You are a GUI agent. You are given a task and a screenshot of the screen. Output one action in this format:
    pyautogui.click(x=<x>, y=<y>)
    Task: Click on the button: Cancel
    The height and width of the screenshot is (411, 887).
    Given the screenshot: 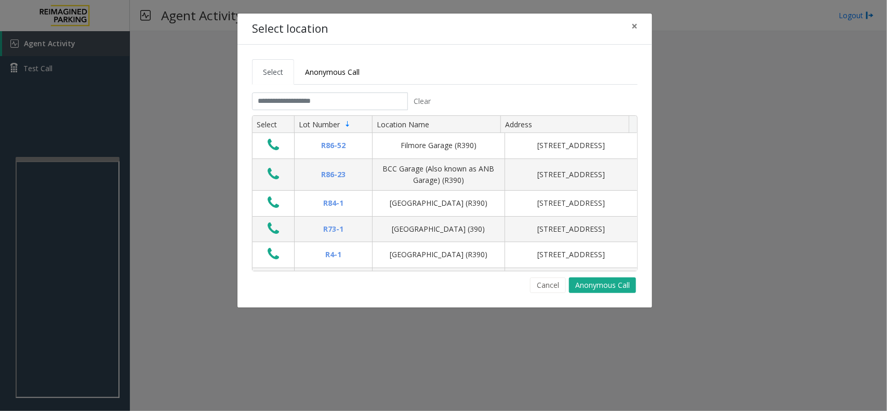 What is the action you would take?
    pyautogui.click(x=548, y=285)
    